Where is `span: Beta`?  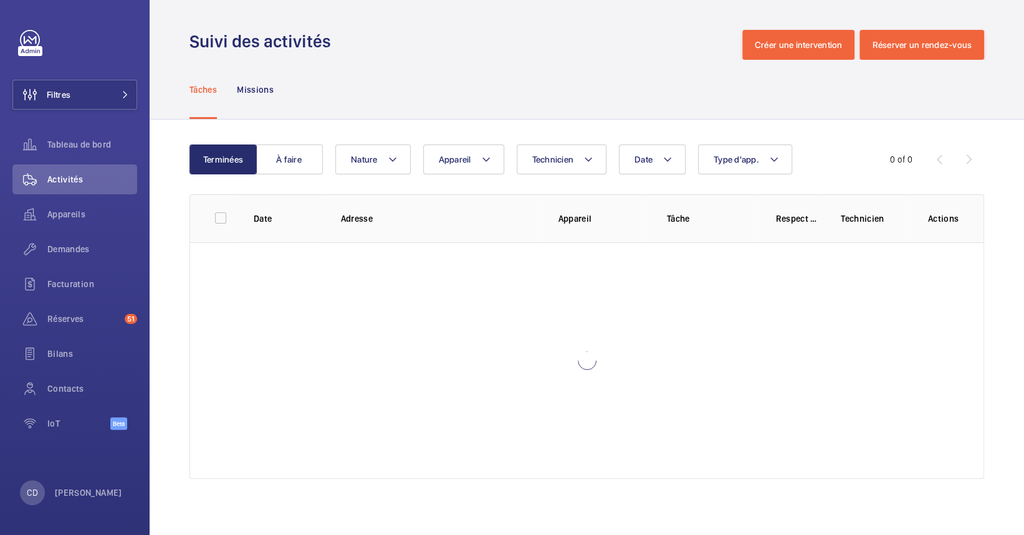 span: Beta is located at coordinates (118, 424).